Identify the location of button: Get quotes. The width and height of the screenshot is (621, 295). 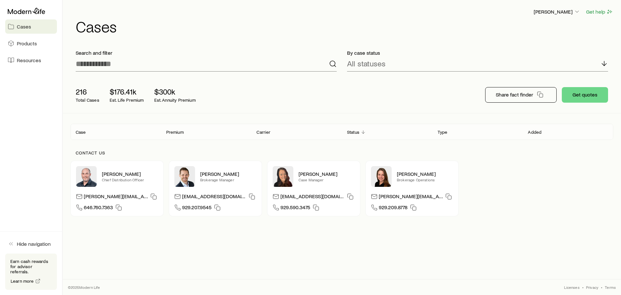
(585, 95).